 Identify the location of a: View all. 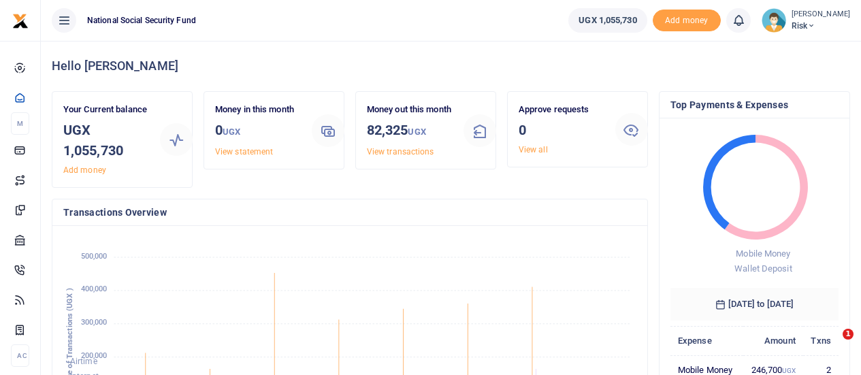
(533, 150).